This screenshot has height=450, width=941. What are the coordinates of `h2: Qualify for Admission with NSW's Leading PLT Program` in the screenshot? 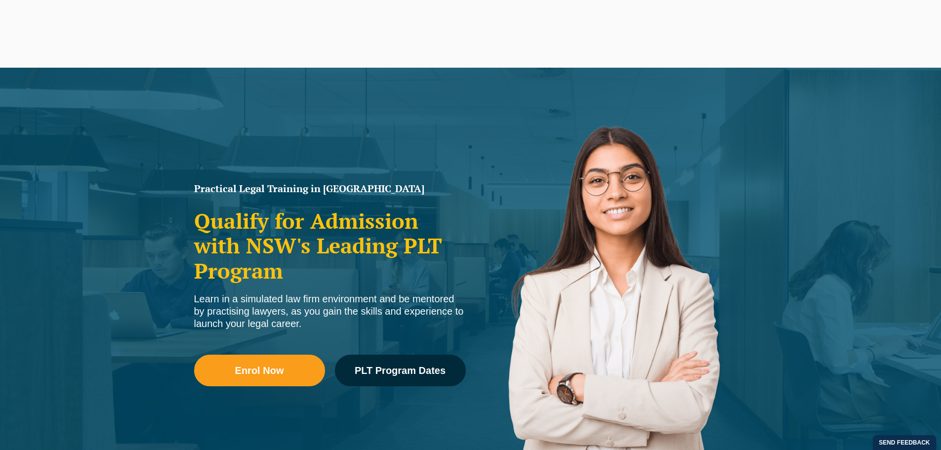 It's located at (330, 246).